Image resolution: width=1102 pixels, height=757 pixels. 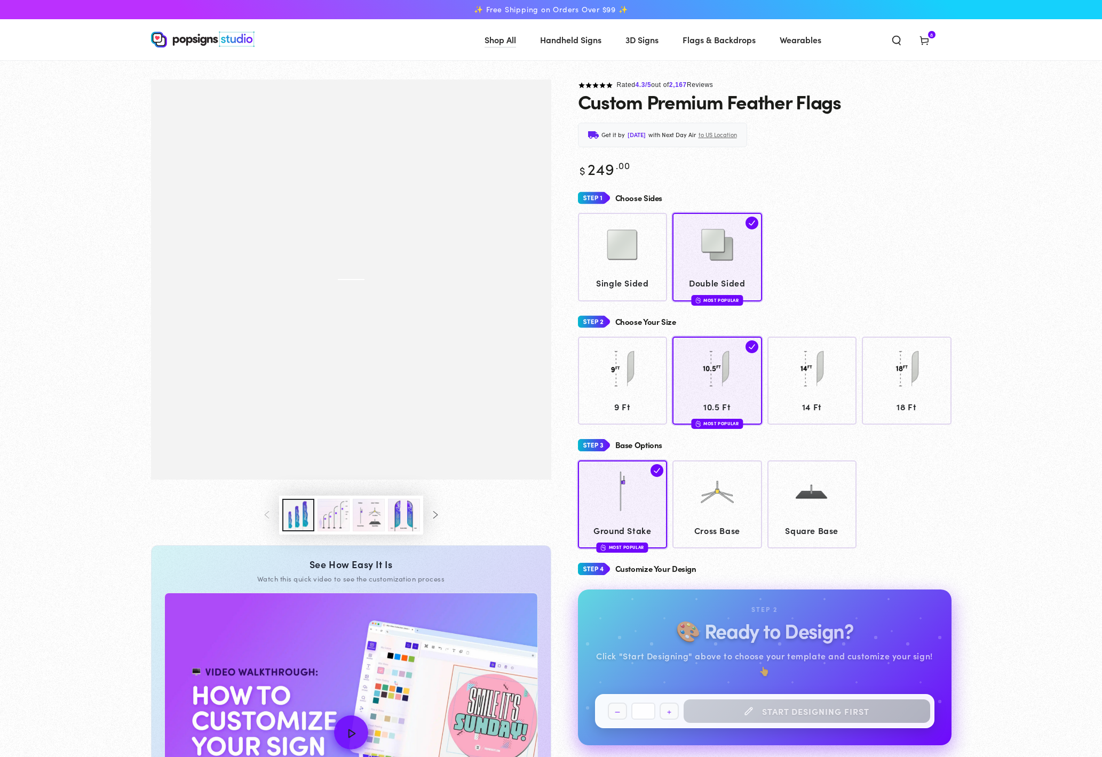 I want to click on a: Flags & Backdrops, so click(x=719, y=39).